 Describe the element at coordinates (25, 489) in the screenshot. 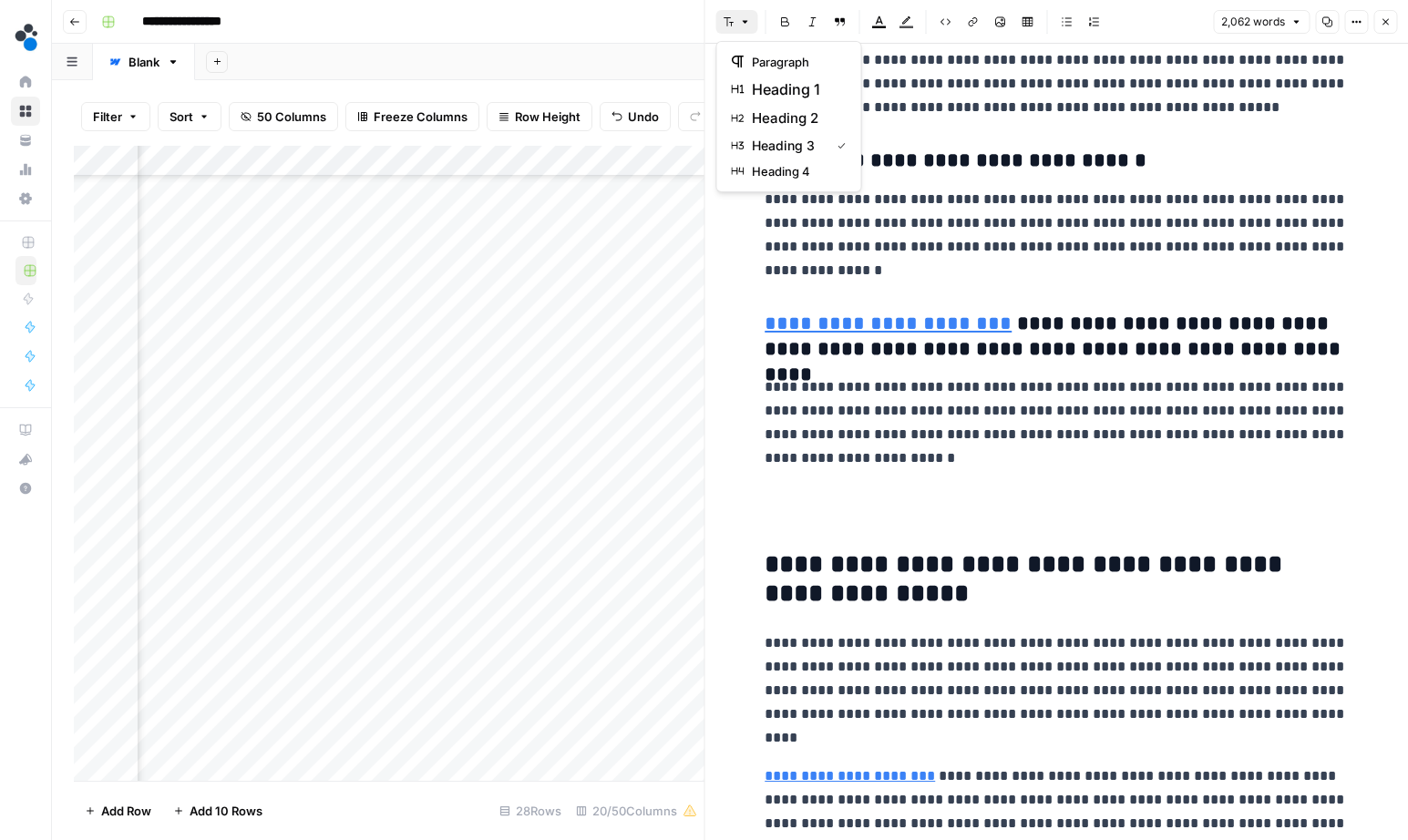

I see `button: Help + Support` at that location.